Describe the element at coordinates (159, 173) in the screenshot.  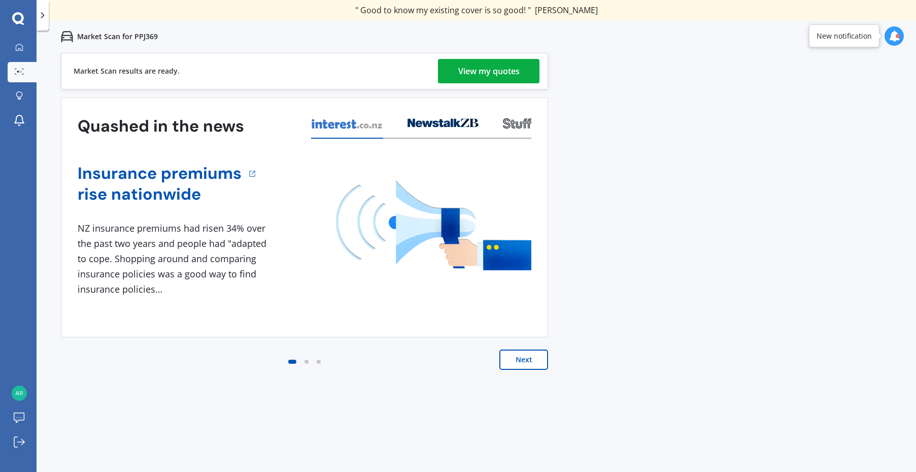
I see `a: Insurance premiums` at that location.